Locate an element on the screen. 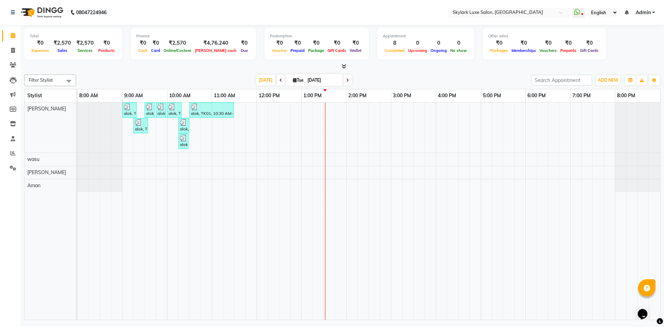 This screenshot has height=327, width=664. a: 5:00 PM is located at coordinates (492, 95).